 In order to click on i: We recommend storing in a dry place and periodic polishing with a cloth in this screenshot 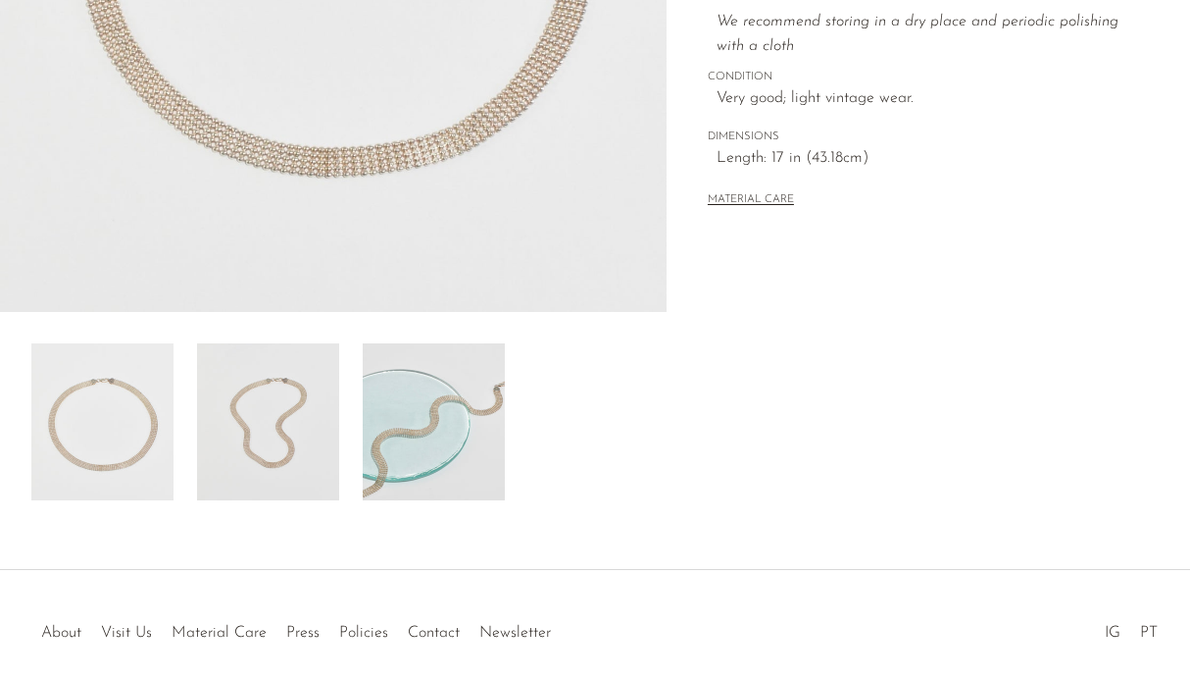, I will do `click(918, 34)`.